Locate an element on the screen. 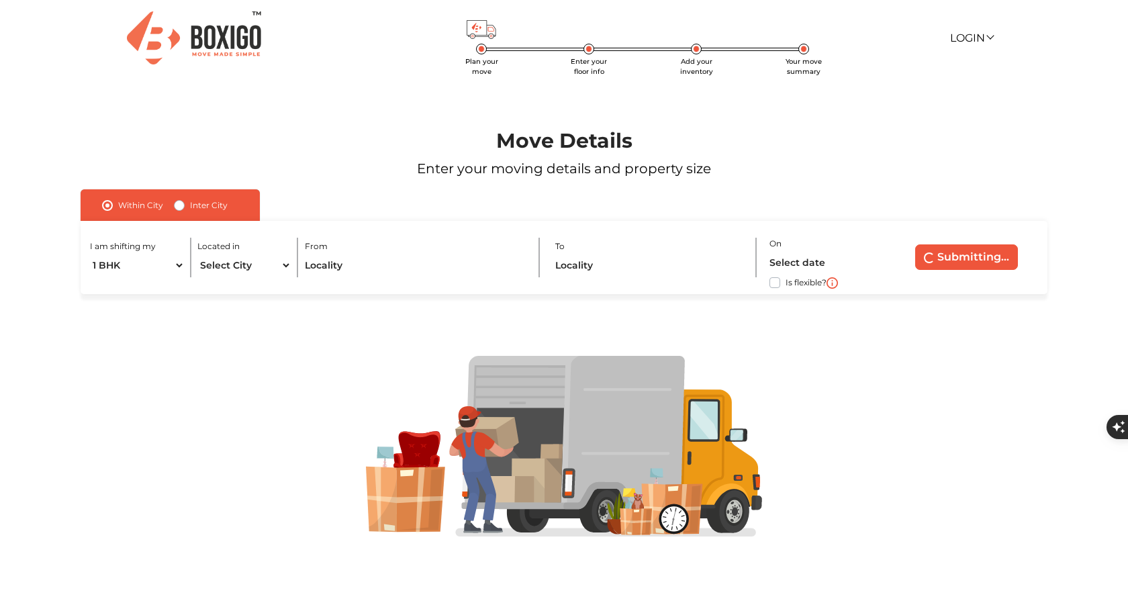 The height and width of the screenshot is (607, 1128). span: Add your inventory is located at coordinates (696, 66).